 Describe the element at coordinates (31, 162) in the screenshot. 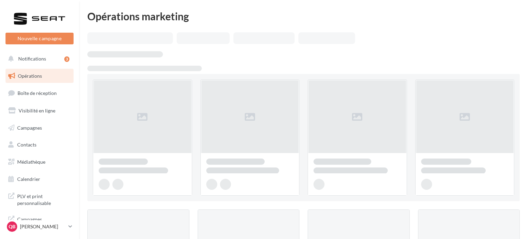

I see `span: Médiathèque` at that location.